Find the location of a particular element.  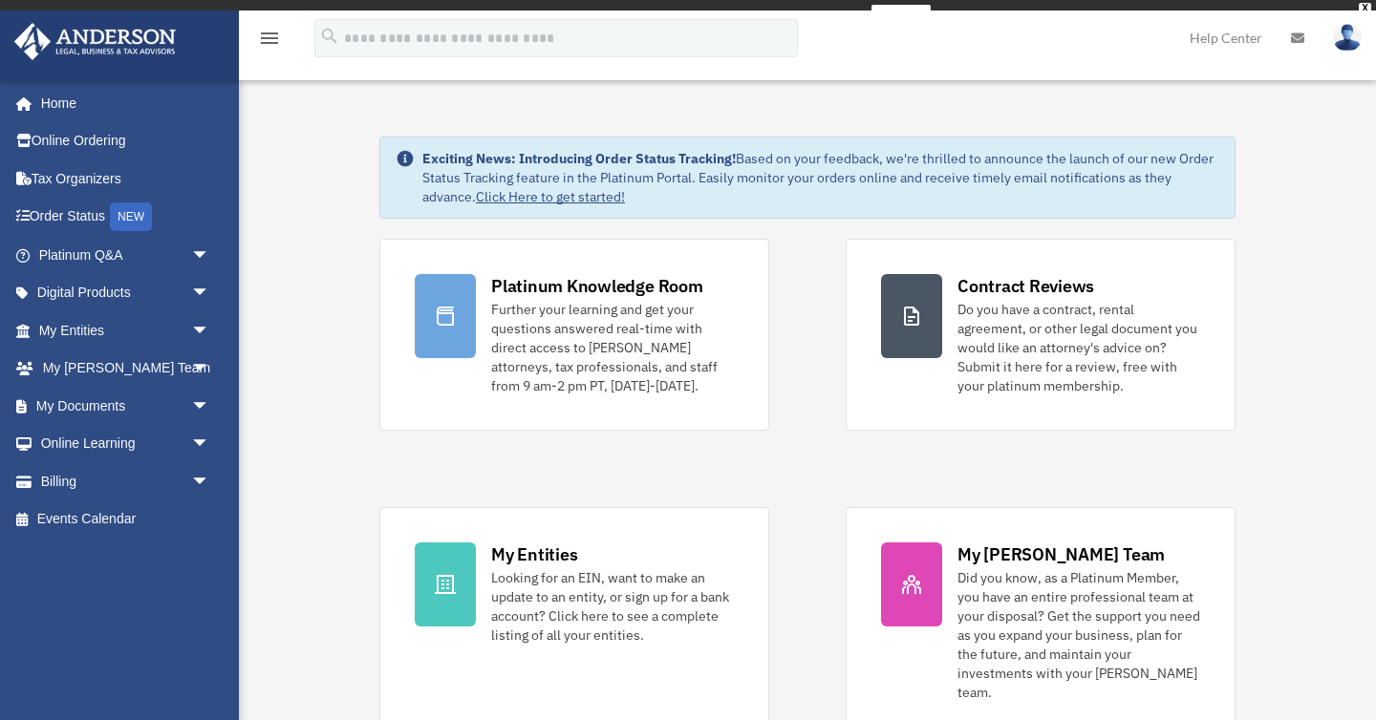

a: Contract Reviews Do you have a contract, rental agreement, or other legal document you would like... is located at coordinates (1040, 334).